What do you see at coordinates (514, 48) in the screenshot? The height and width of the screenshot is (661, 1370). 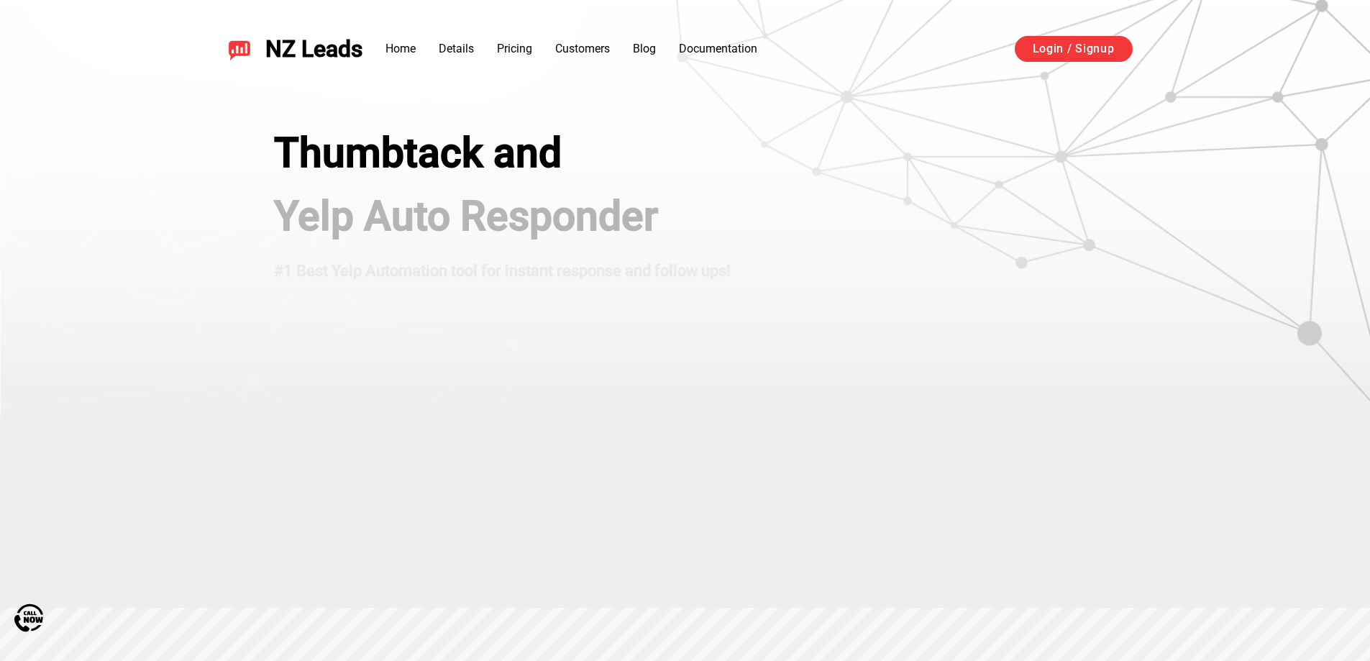 I see `a: Pricing` at bounding box center [514, 48].